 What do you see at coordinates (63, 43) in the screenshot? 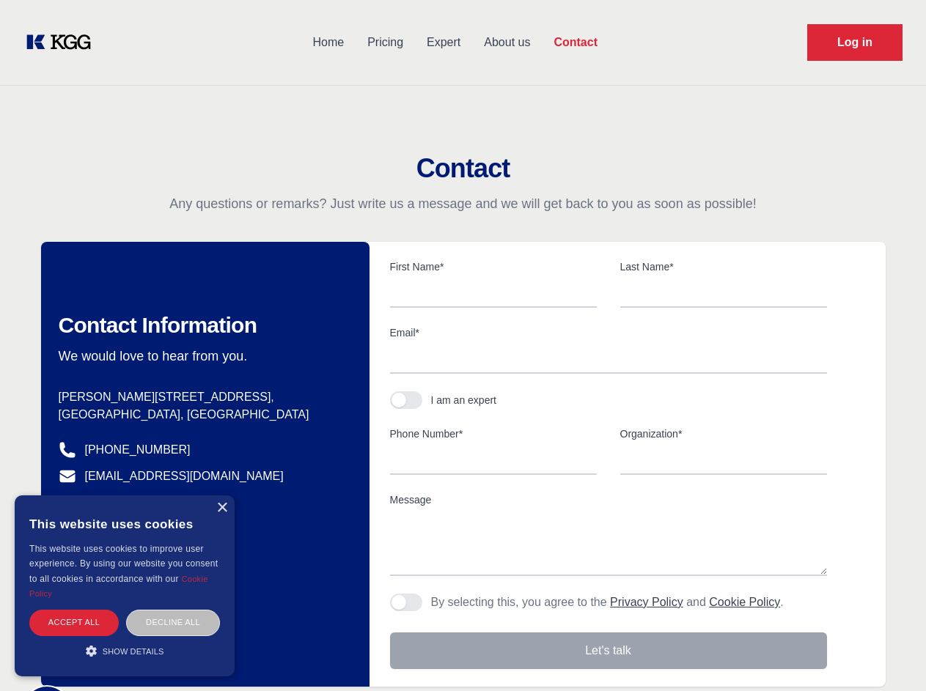
I see `a: KOL Knowledge Platform: Talk to Key External Experts (KEE)` at bounding box center [63, 43].